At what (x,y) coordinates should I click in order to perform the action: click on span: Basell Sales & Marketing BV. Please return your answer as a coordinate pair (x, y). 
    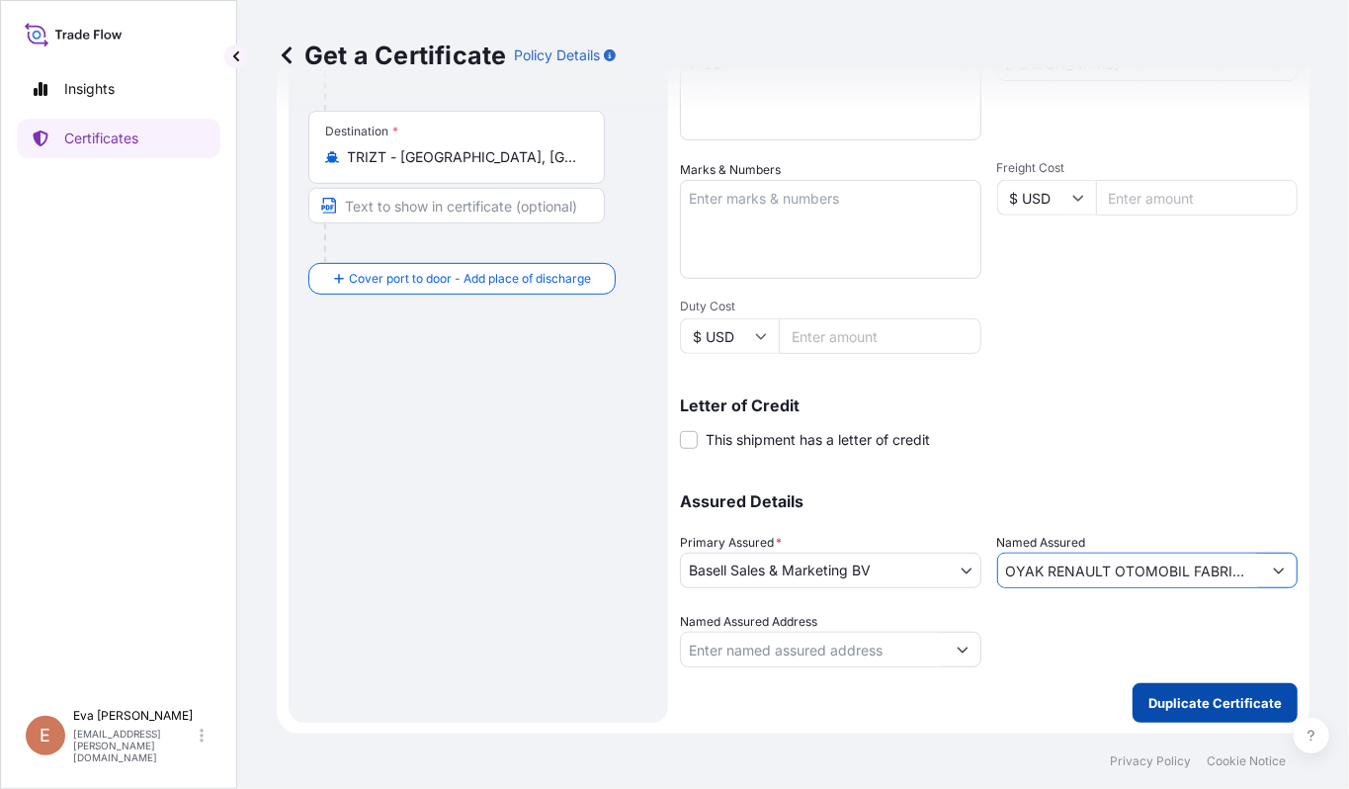
    Looking at the image, I should click on (780, 570).